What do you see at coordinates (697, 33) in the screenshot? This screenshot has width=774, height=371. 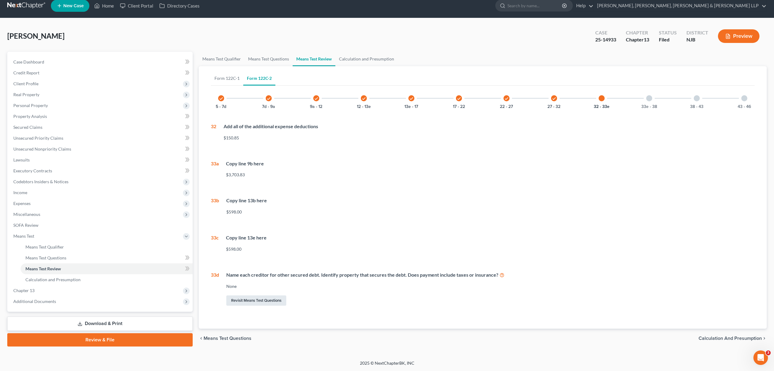 I see `div: District` at bounding box center [697, 33].